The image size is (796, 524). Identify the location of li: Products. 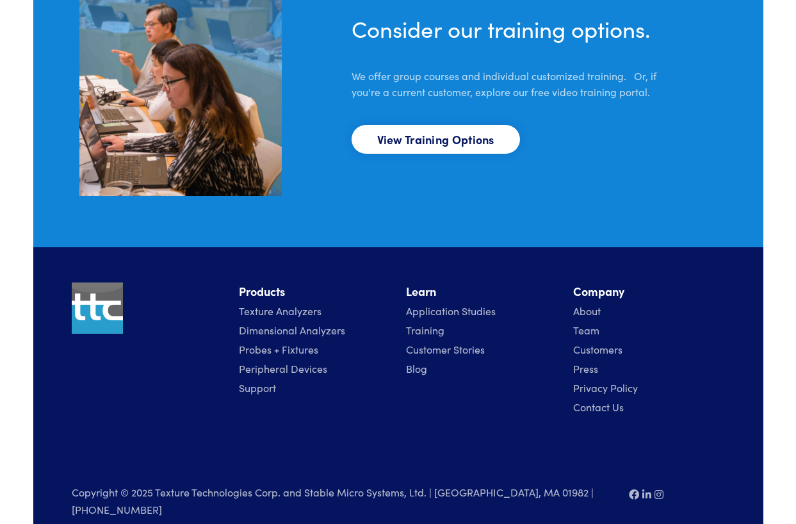
(314, 291).